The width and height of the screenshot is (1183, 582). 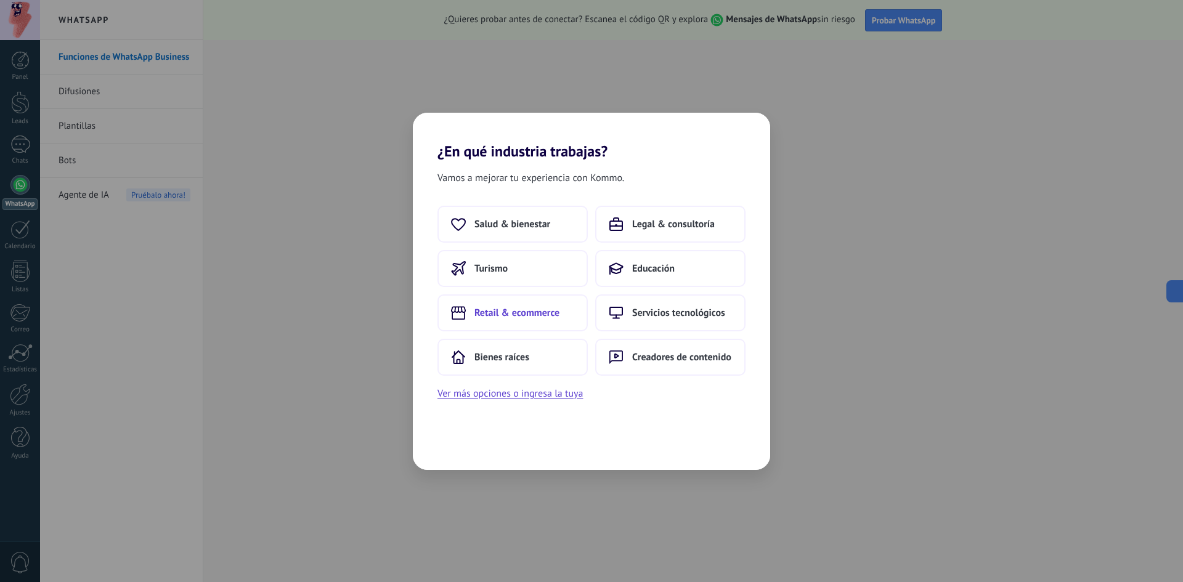 What do you see at coordinates (670, 224) in the screenshot?
I see `button: Legal & consultoría` at bounding box center [670, 224].